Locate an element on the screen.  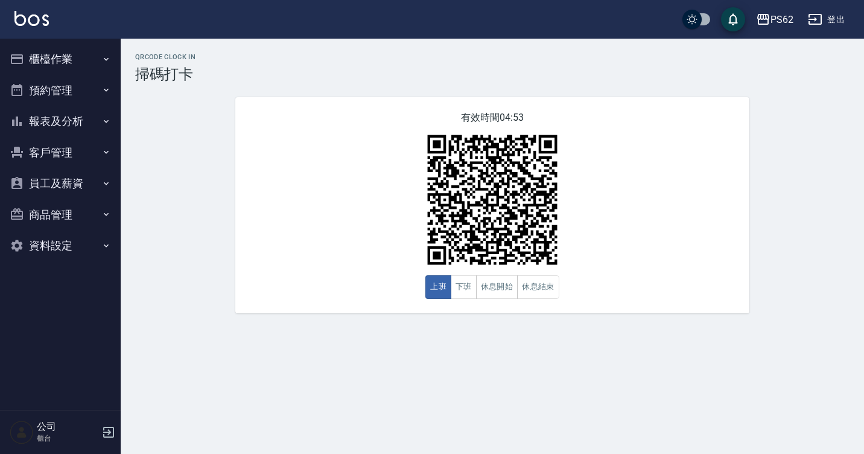
button: 櫃檯作業 is located at coordinates (60, 59).